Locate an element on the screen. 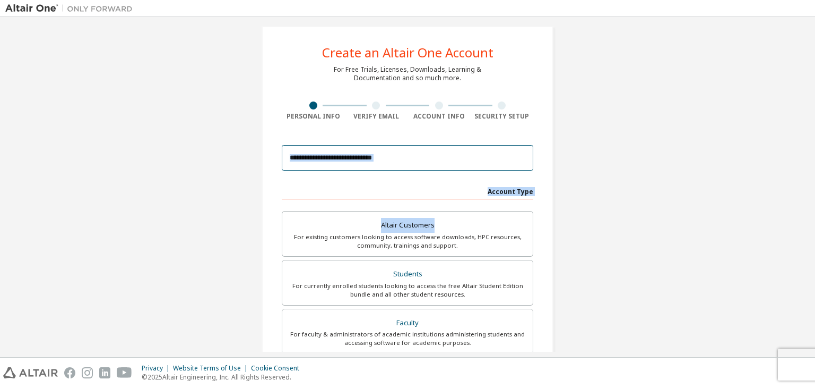 The height and width of the screenshot is (388, 815). div: Cookie Consent is located at coordinates (278, 368).